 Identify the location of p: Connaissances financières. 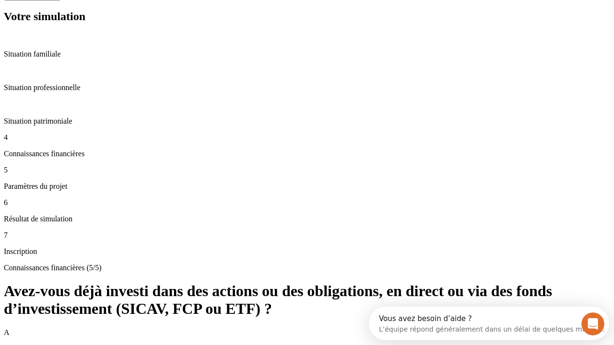
(307, 154).